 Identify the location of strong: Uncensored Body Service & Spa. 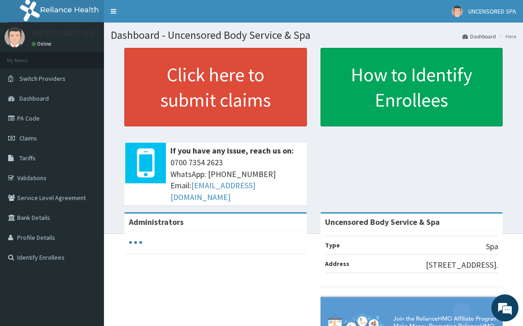
(382, 222).